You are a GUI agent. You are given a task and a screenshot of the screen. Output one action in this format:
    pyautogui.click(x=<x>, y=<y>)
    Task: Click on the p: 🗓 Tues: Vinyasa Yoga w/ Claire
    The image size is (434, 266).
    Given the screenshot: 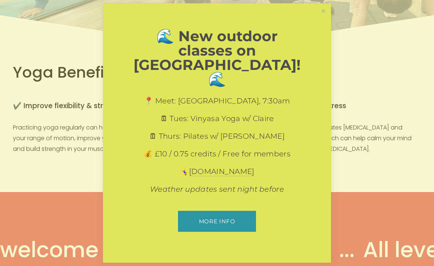 What is the action you would take?
    pyautogui.click(x=217, y=118)
    